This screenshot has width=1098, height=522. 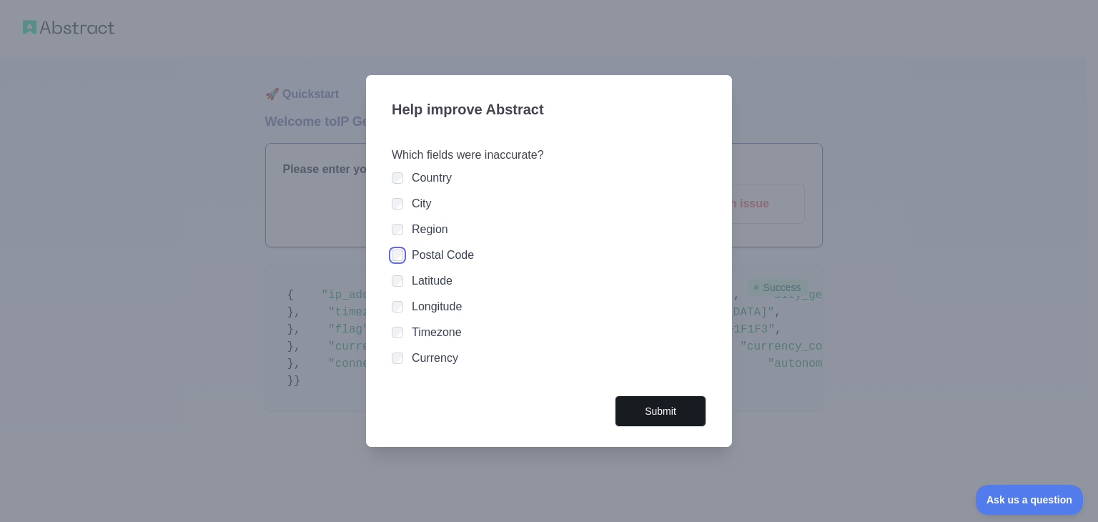 What do you see at coordinates (437, 306) in the screenshot?
I see `label: Longitude` at bounding box center [437, 306].